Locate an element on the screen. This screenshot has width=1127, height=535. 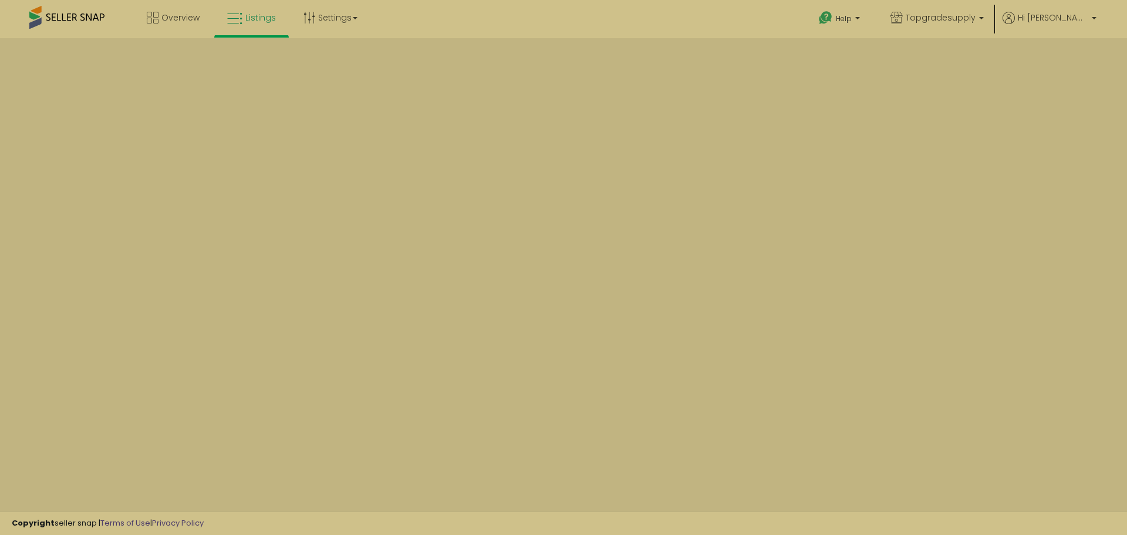
span: Help is located at coordinates (843, 18).